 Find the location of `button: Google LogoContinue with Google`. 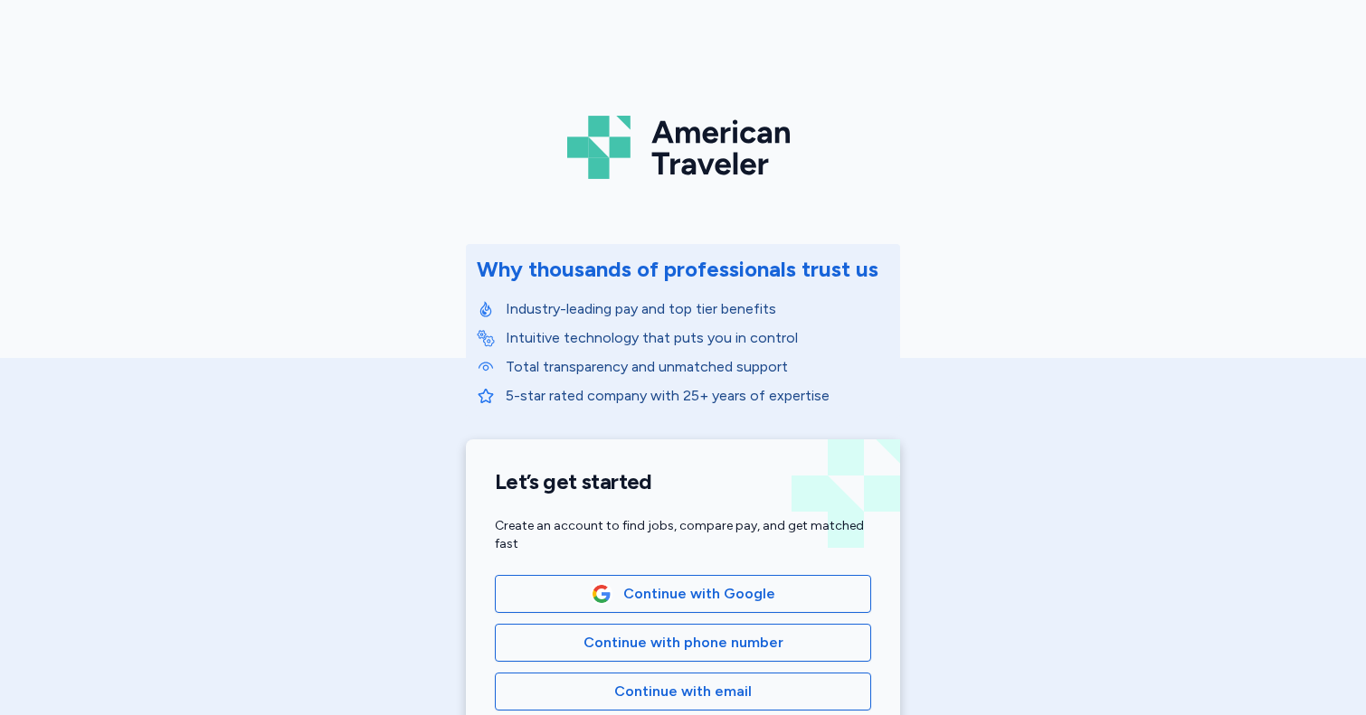

button: Google LogoContinue with Google is located at coordinates (683, 594).